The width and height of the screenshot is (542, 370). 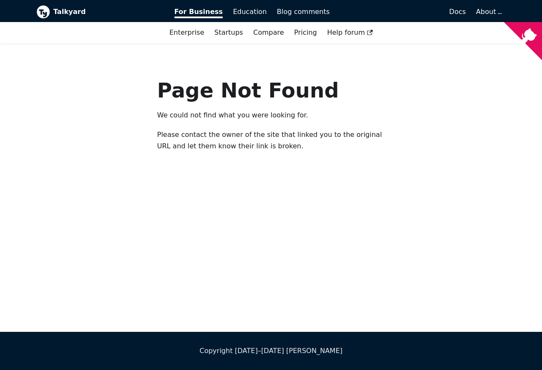 I want to click on p: Please contact the owner of the site that linked you to the original URL and let them know their ..., so click(x=271, y=140).